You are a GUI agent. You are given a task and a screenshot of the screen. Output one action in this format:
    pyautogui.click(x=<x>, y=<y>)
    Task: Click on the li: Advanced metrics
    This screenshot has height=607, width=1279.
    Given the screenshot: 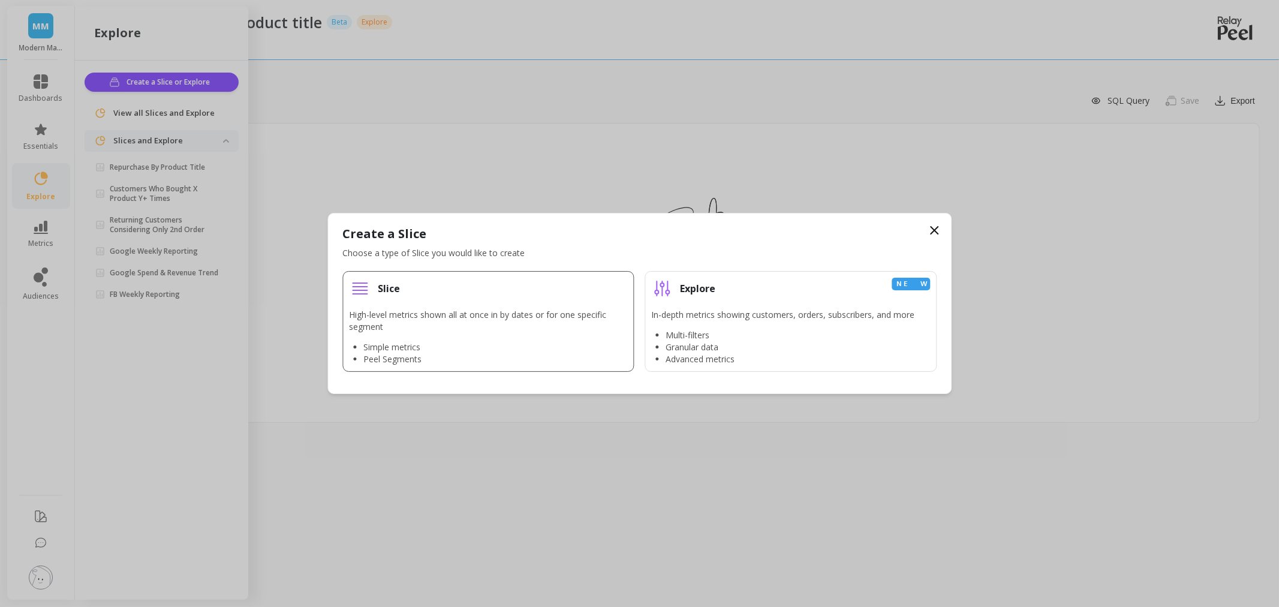 What is the action you would take?
    pyautogui.click(x=790, y=359)
    